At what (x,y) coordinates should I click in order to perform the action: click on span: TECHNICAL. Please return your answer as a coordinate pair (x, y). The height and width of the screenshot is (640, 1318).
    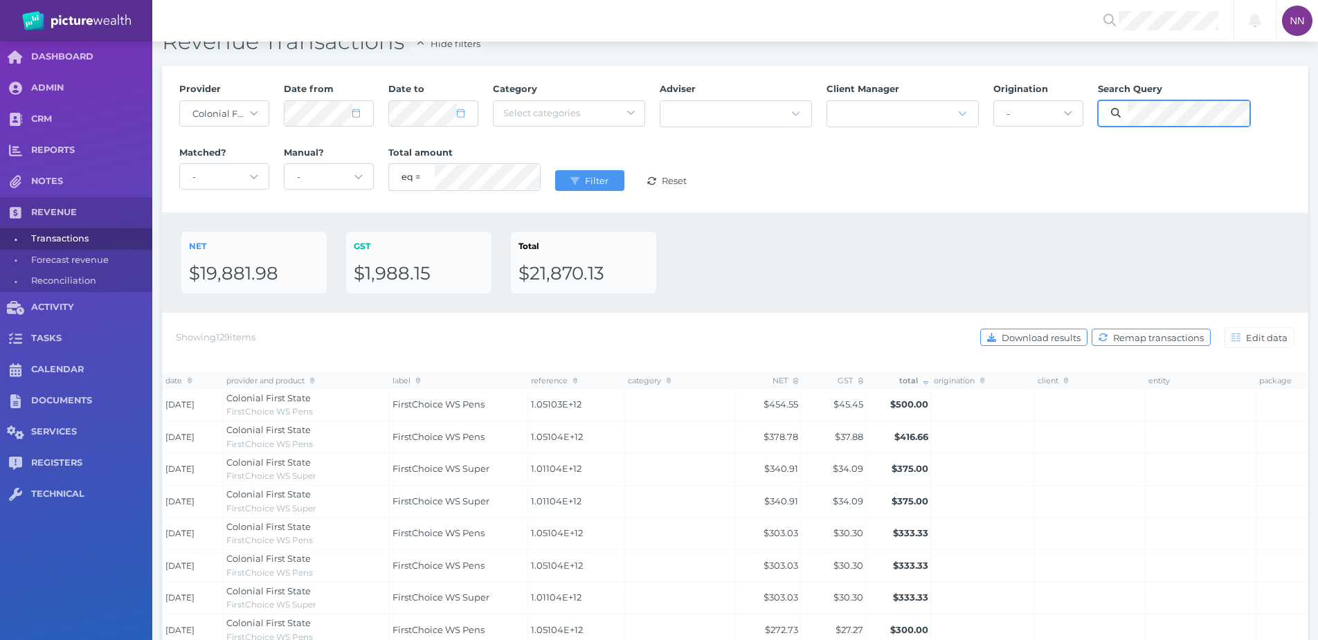
    Looking at the image, I should click on (91, 494).